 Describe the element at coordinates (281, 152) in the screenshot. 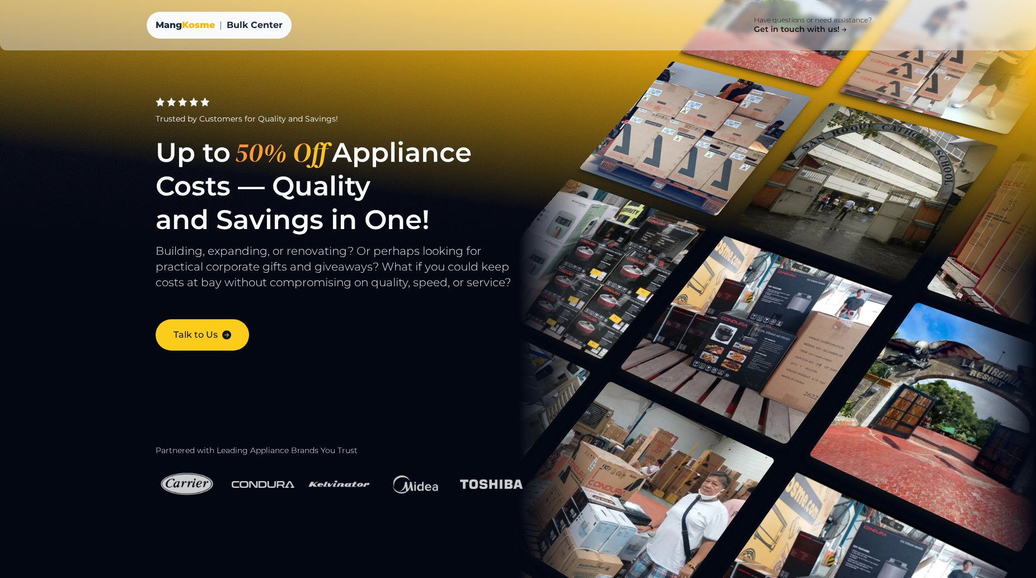

I see `span: 50% Off` at that location.